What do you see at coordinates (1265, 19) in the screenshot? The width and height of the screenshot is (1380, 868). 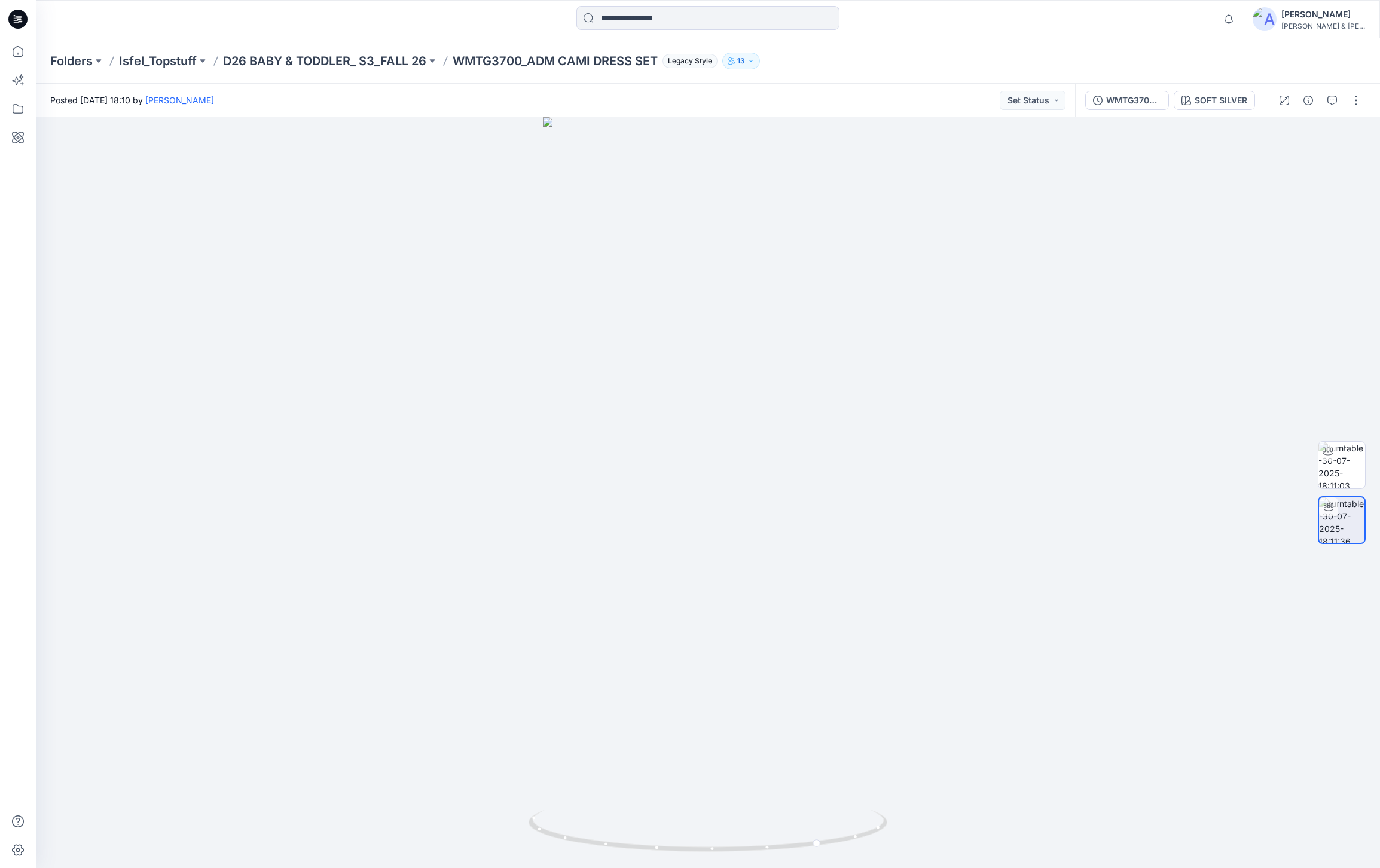 I see `img: avatar` at bounding box center [1265, 19].